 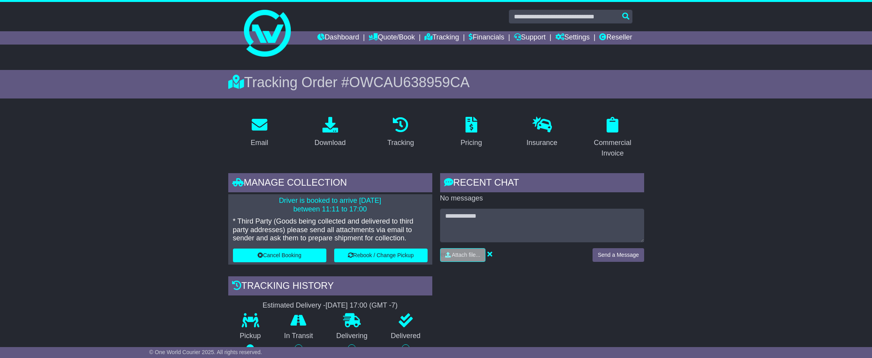 What do you see at coordinates (330, 143) in the screenshot?
I see `div: Download` at bounding box center [330, 143].